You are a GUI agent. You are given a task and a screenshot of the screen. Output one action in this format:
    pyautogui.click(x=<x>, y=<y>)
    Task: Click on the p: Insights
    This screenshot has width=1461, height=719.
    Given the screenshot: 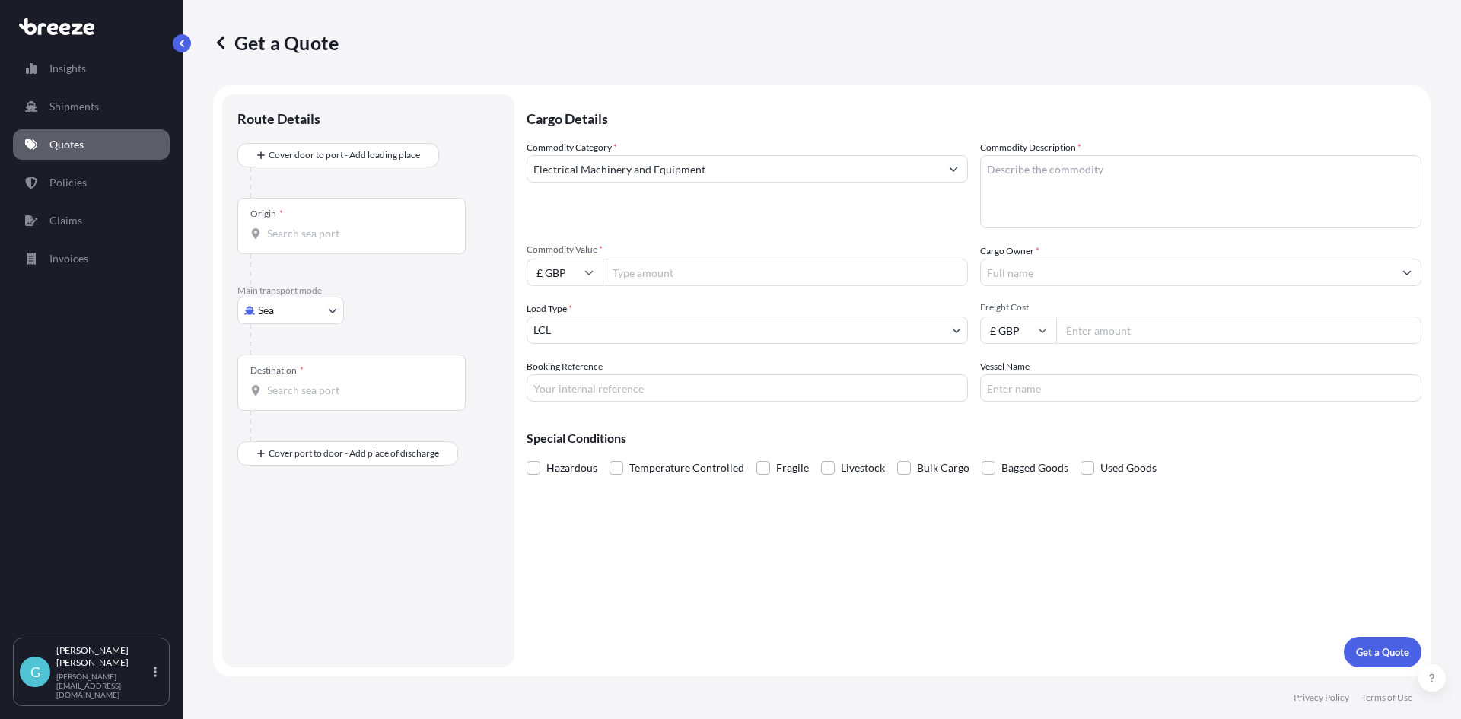 What is the action you would take?
    pyautogui.click(x=68, y=68)
    